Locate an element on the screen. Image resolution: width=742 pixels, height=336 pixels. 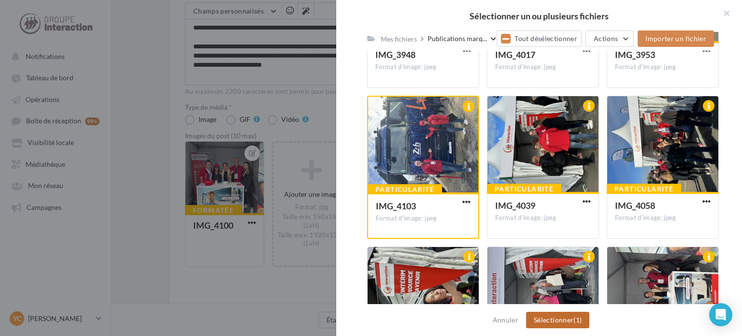
span: IMG_3953 is located at coordinates (635, 55).